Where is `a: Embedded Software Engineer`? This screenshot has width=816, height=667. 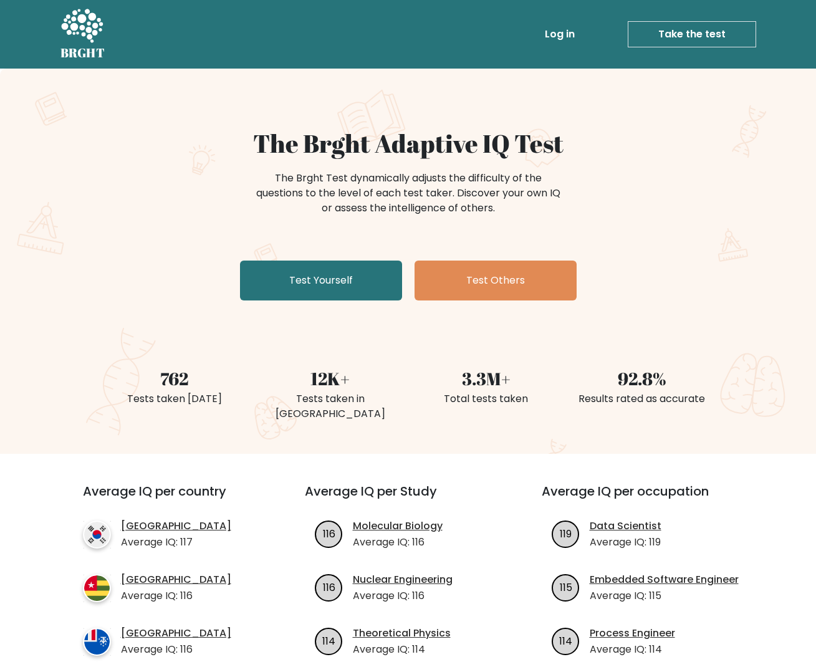
a: Embedded Software Engineer is located at coordinates (664, 580).